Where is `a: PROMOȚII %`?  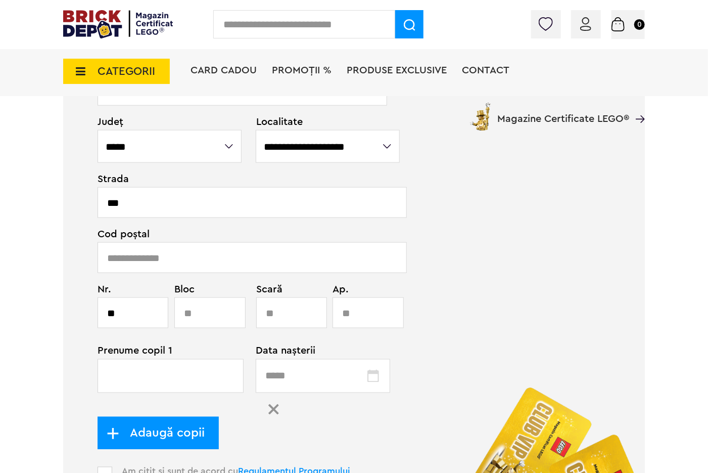 a: PROMOȚII % is located at coordinates (302, 70).